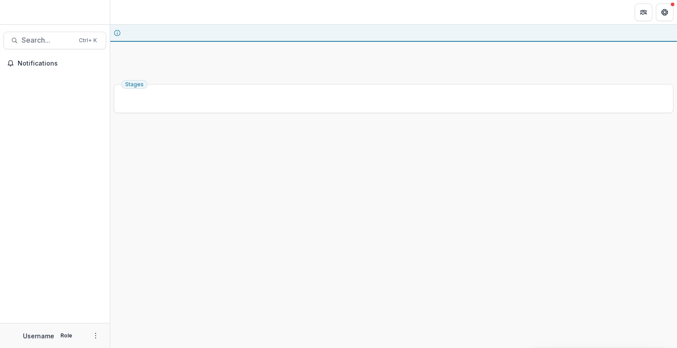  What do you see at coordinates (134, 85) in the screenshot?
I see `span: Stages` at bounding box center [134, 85].